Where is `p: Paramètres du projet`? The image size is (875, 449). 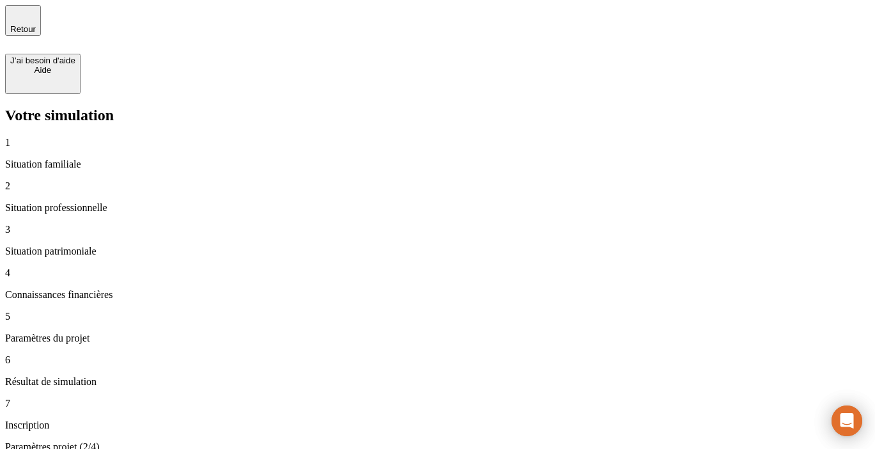
p: Paramètres du projet is located at coordinates (437, 338).